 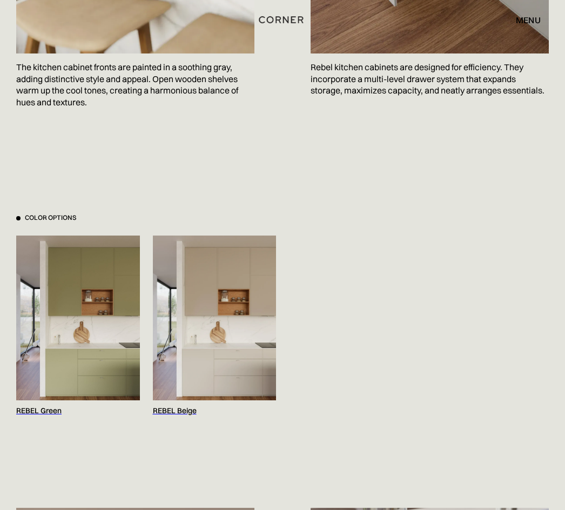 What do you see at coordinates (429, 79) in the screenshot?
I see `p: Rebel kitchen cabinets are designed for efficiency. They incorporate a multi-level drawer system ...` at bounding box center [429, 79].